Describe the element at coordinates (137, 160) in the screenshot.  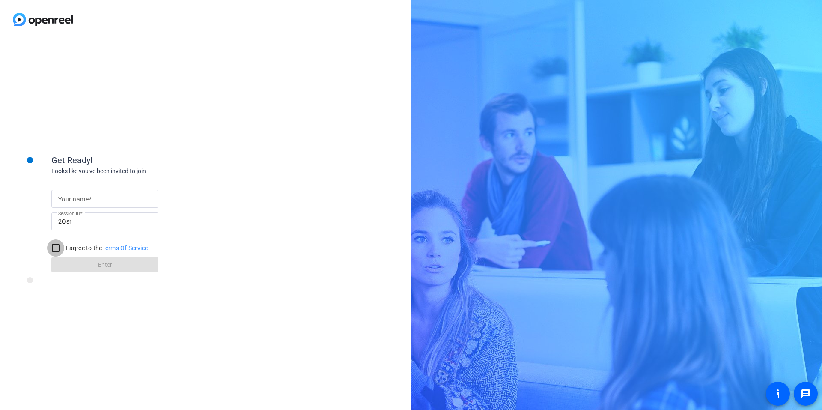
I see `div: Get Ready!` at that location.